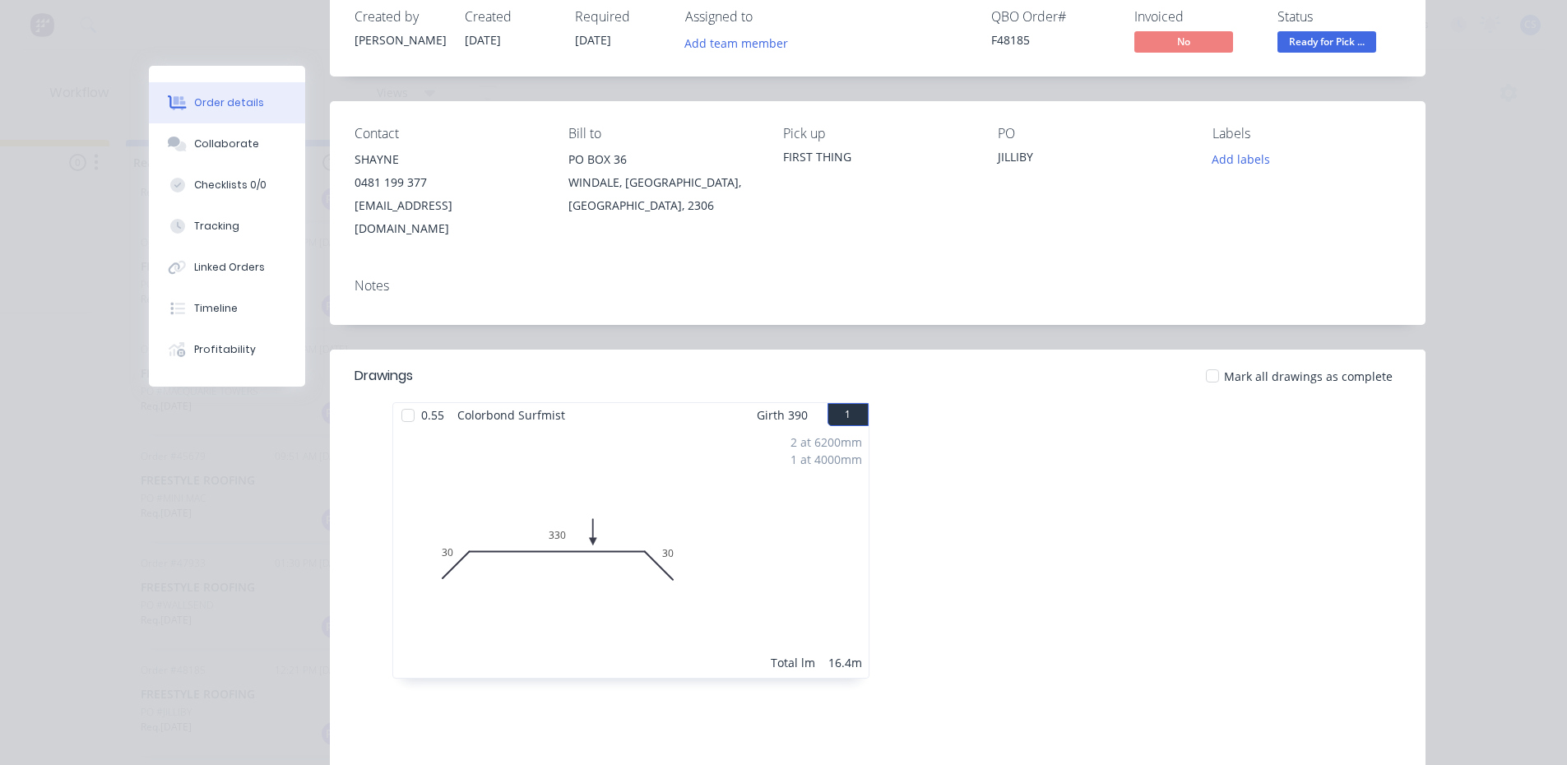 This screenshot has height=765, width=1567. What do you see at coordinates (1184, 41) in the screenshot?
I see `span: No` at bounding box center [1184, 41].